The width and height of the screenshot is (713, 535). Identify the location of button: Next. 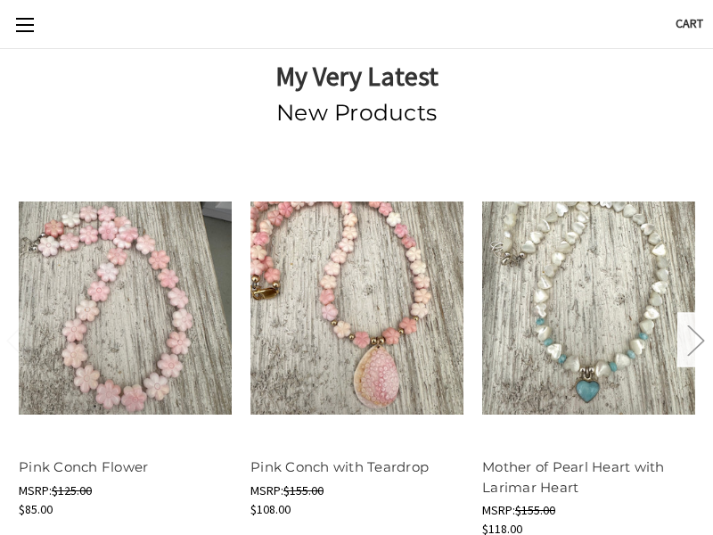
(696, 339).